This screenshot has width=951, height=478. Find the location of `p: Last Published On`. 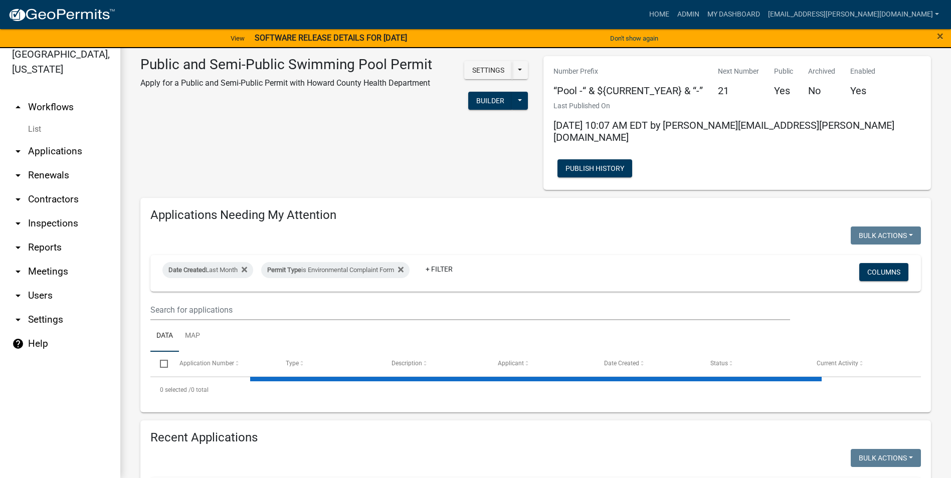

p: Last Published On is located at coordinates (738, 106).